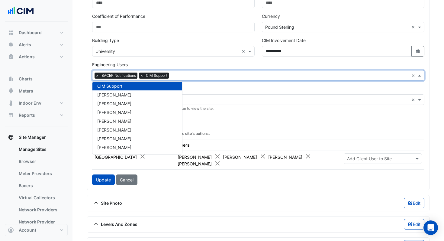 Image resolution: width=444 pixels, height=241 pixels. I want to click on a: Manage Sites, so click(41, 149).